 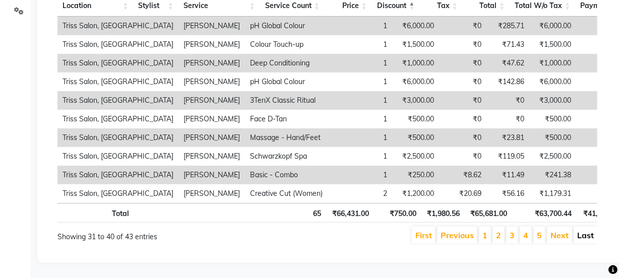 What do you see at coordinates (512, 235) in the screenshot?
I see `a: 3` at bounding box center [512, 235].